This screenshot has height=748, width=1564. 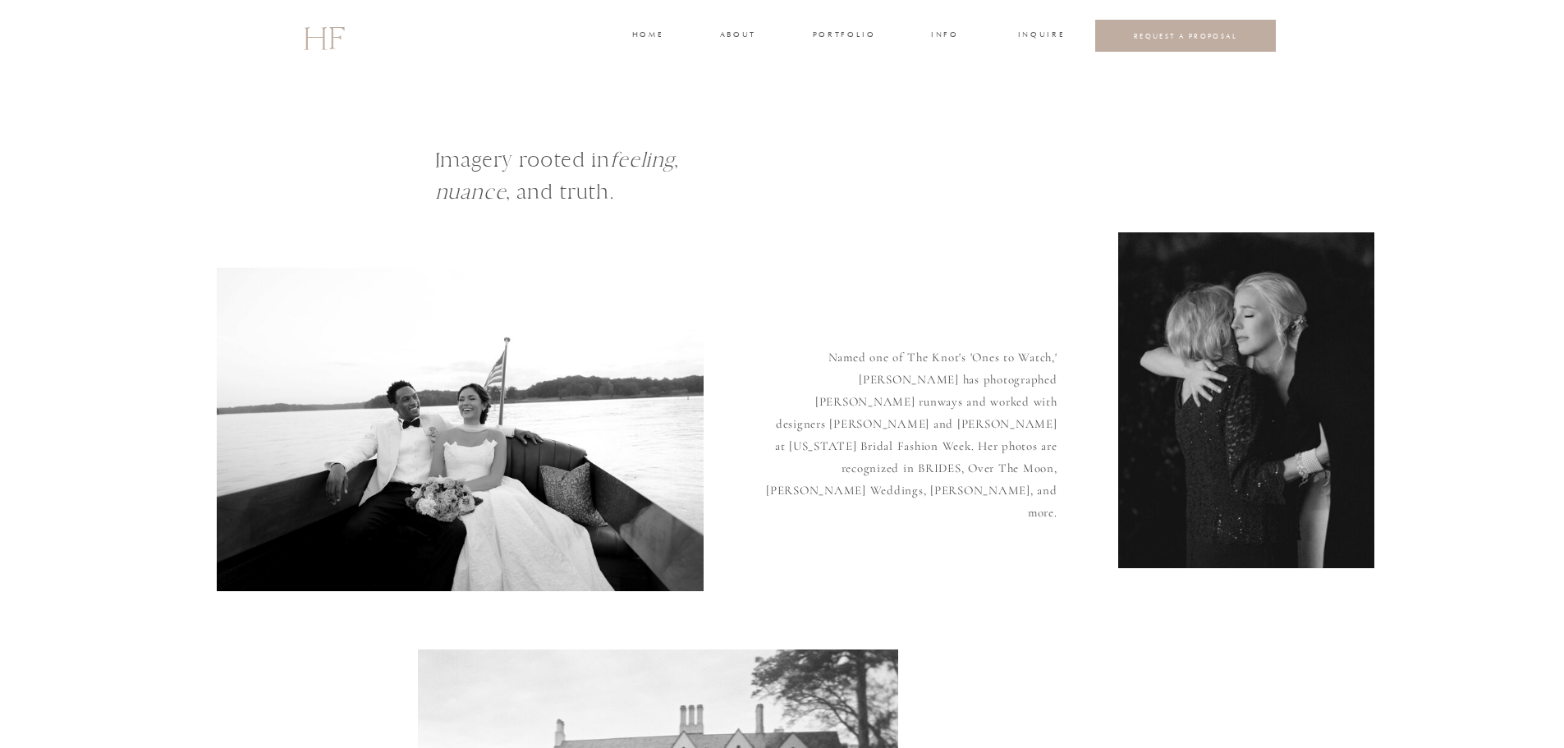 What do you see at coordinates (470, 191) in the screenshot?
I see `i: nuance` at bounding box center [470, 191].